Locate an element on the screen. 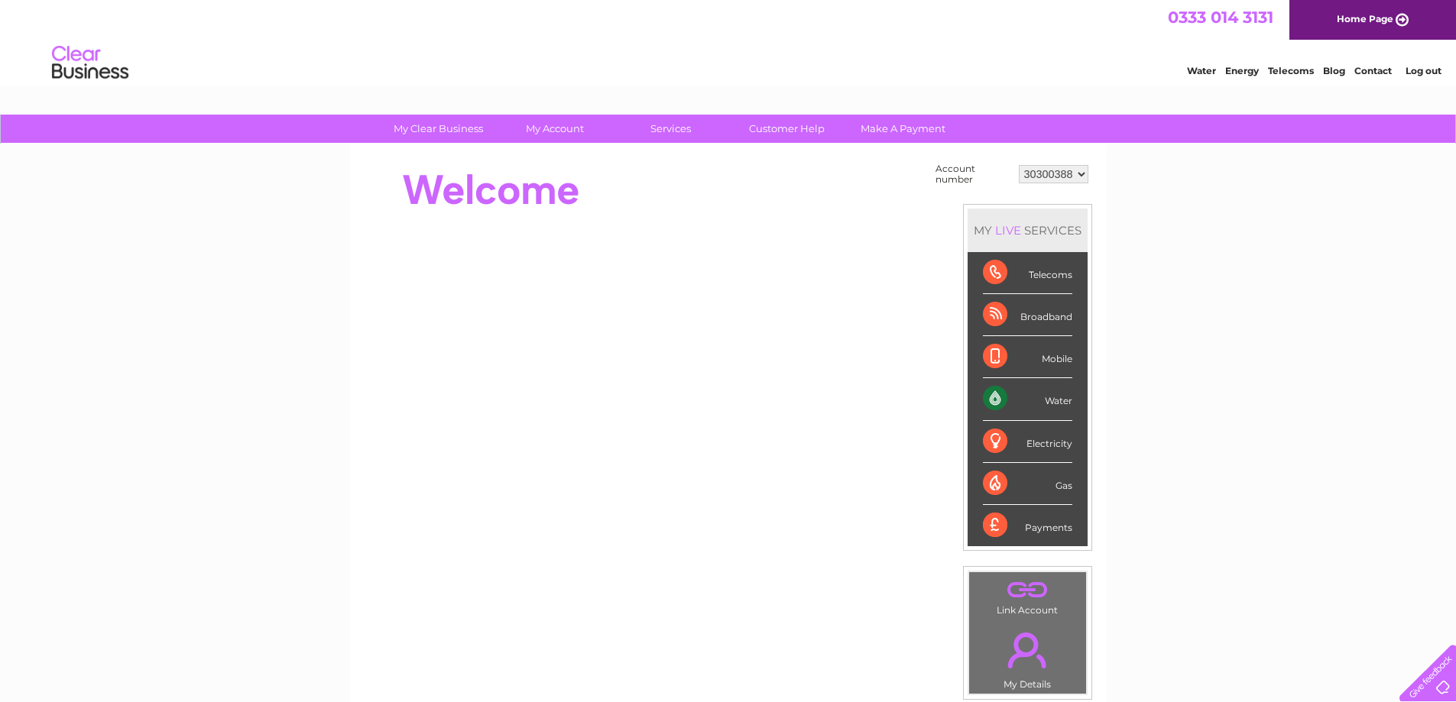  a: My Clear Business is located at coordinates (438, 128).